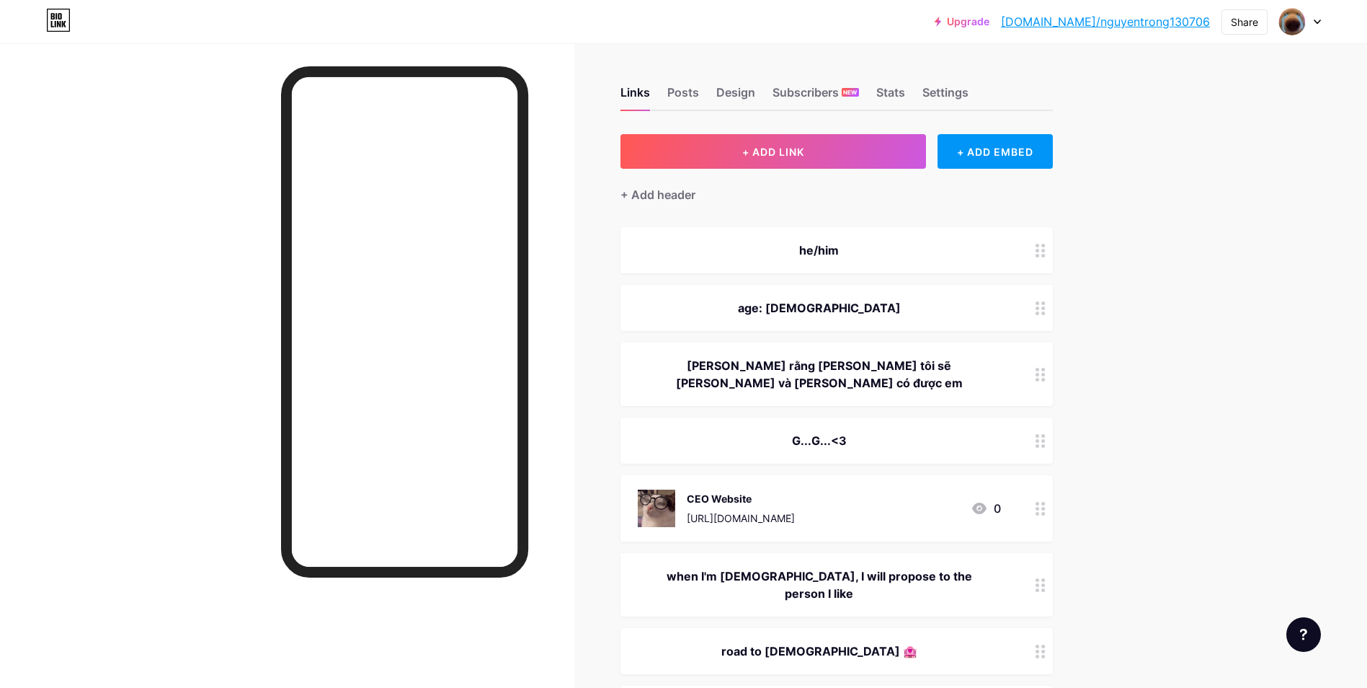  I want to click on div: Stats, so click(891, 97).